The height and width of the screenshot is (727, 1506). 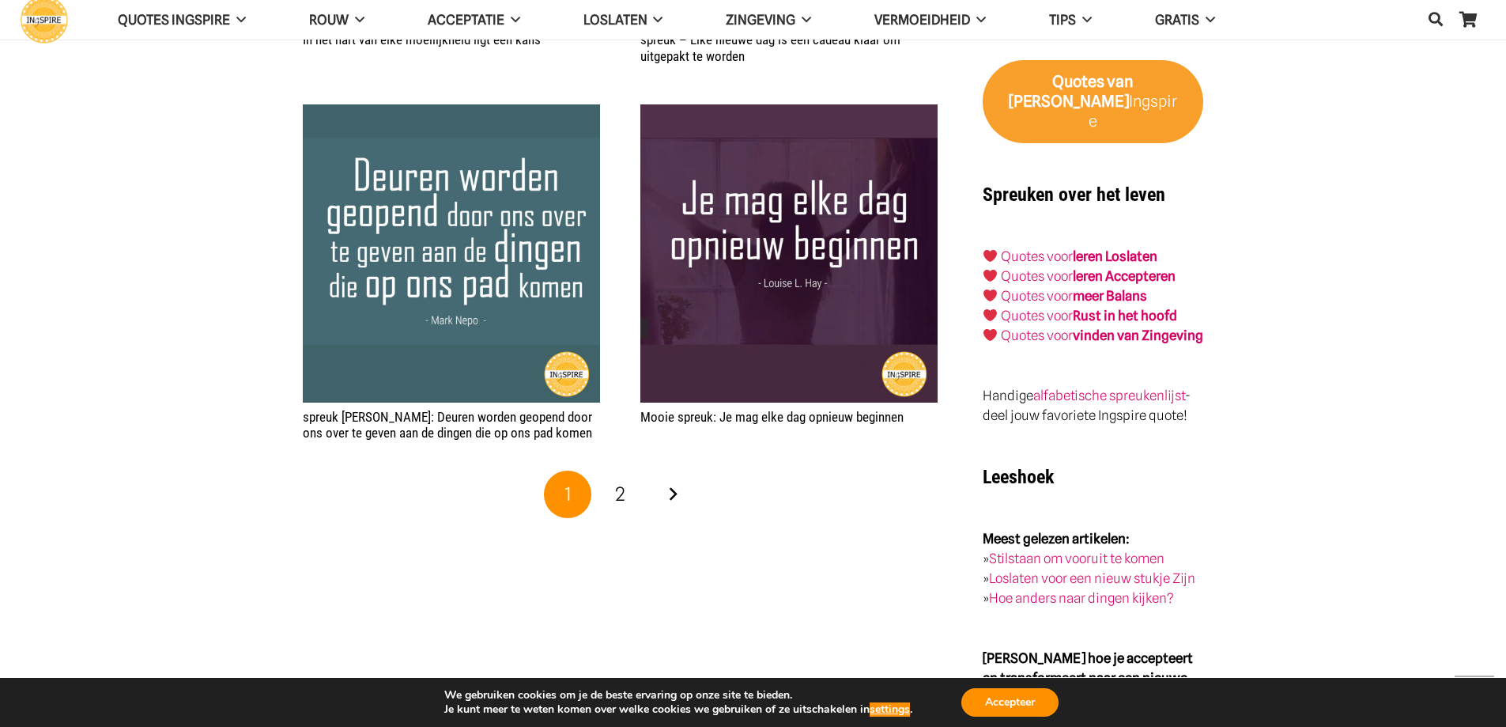 What do you see at coordinates (357, 20) in the screenshot?
I see `span: ROUW Menu` at bounding box center [357, 20].